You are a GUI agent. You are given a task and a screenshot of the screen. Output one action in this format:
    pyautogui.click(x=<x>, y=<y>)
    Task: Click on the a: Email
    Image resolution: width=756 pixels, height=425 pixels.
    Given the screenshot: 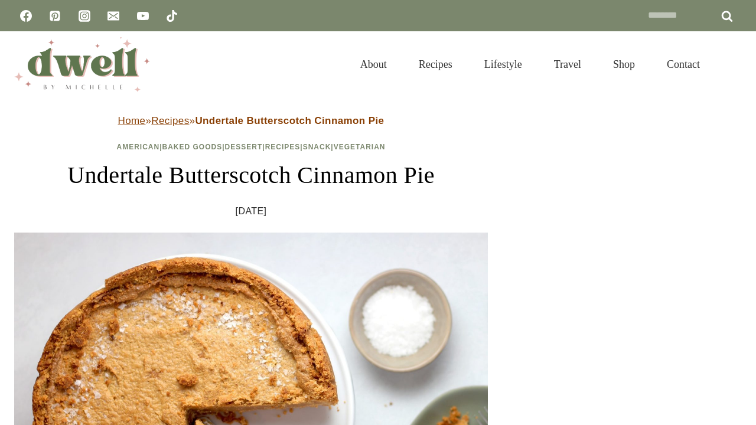 What is the action you would take?
    pyautogui.click(x=113, y=16)
    